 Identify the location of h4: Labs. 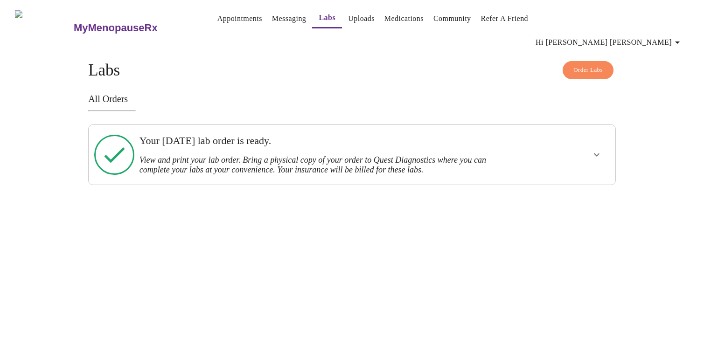
(352, 70).